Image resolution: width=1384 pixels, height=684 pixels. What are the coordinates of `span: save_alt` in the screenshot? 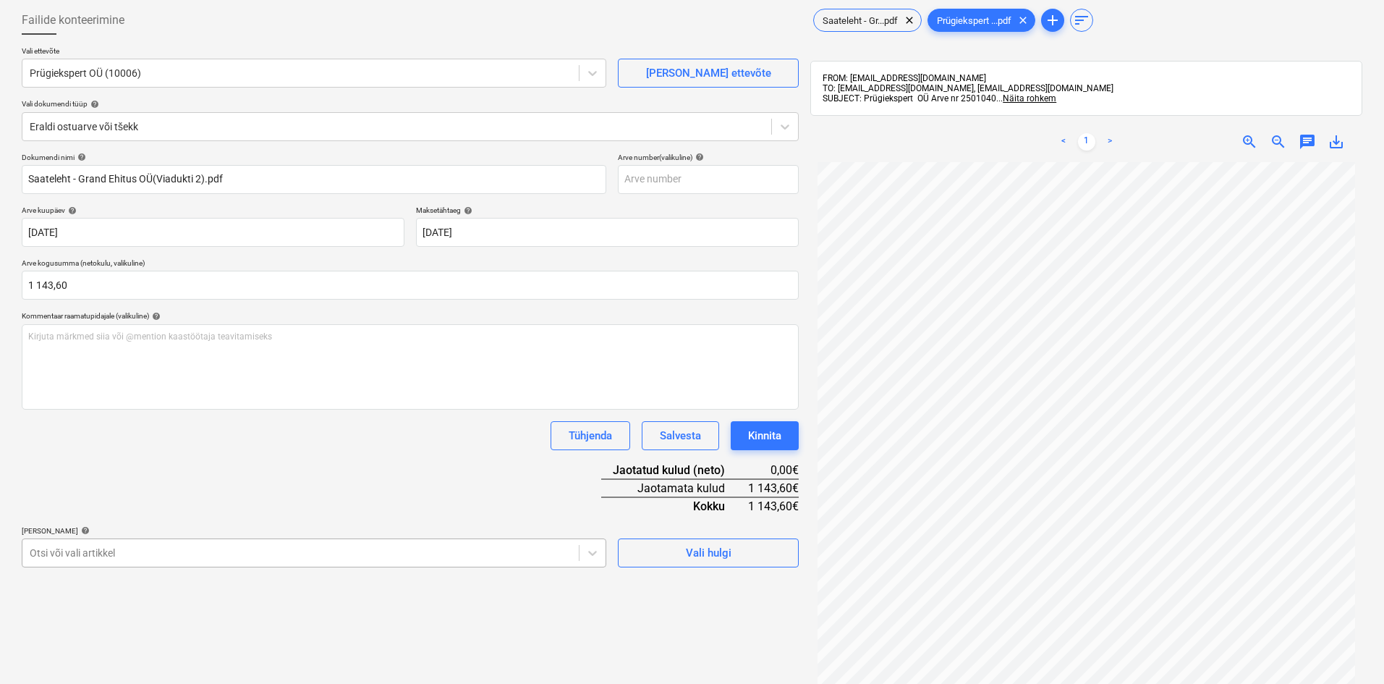 It's located at (1337, 142).